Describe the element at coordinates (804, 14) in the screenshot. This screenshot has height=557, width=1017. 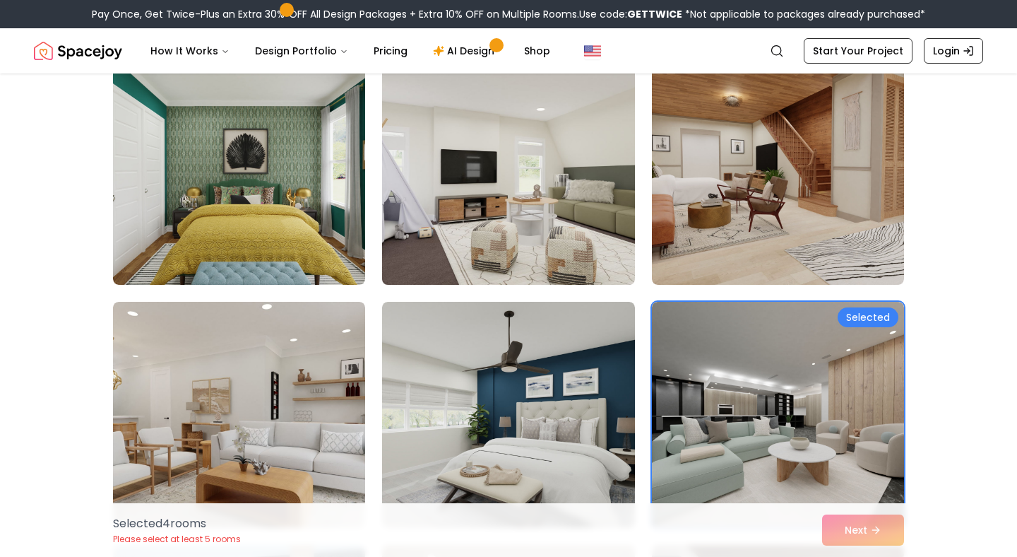
I see `span: *Not applicable to packages already purchased*` at that location.